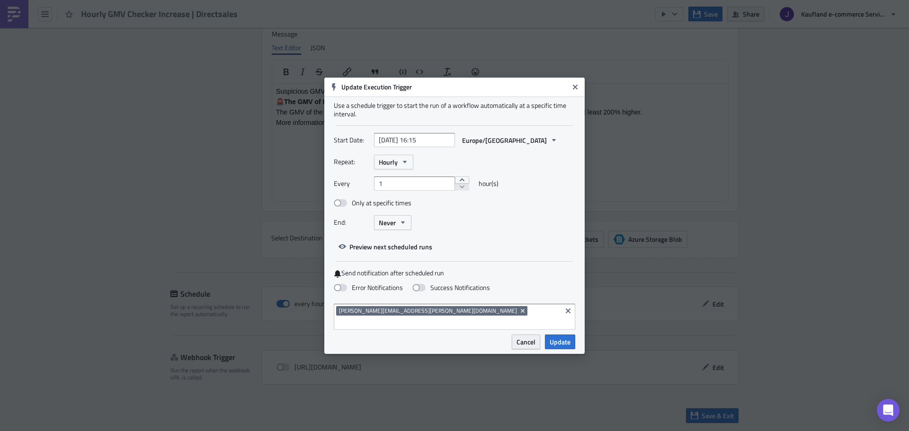 Image resolution: width=909 pixels, height=431 pixels. Describe the element at coordinates (454, 110) in the screenshot. I see `div: Use a schedule trigger to start the run of a workflow automatically at a specific time interval.` at that location.